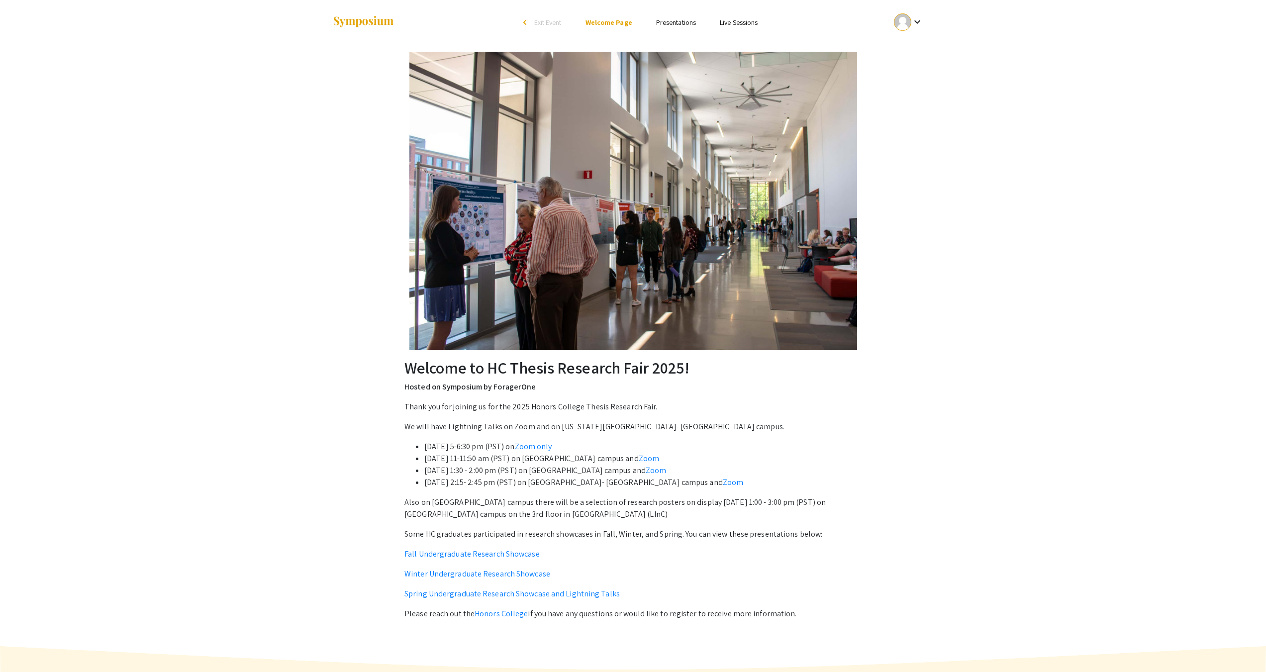  Describe the element at coordinates (363, 22) in the screenshot. I see `img: Symposium by ForagerOne` at that location.